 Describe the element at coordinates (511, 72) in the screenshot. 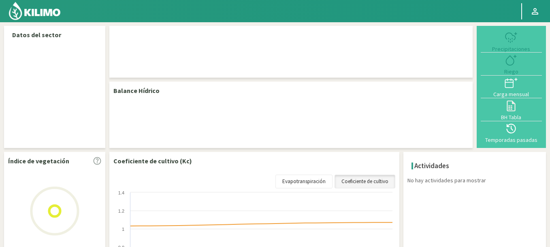

I see `div: Riego` at that location.